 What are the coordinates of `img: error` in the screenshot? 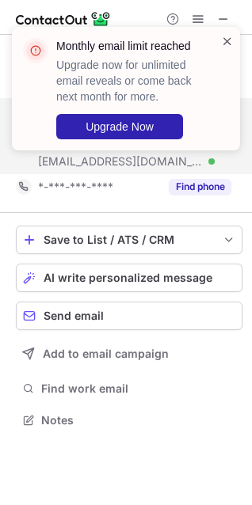 It's located at (36, 51).